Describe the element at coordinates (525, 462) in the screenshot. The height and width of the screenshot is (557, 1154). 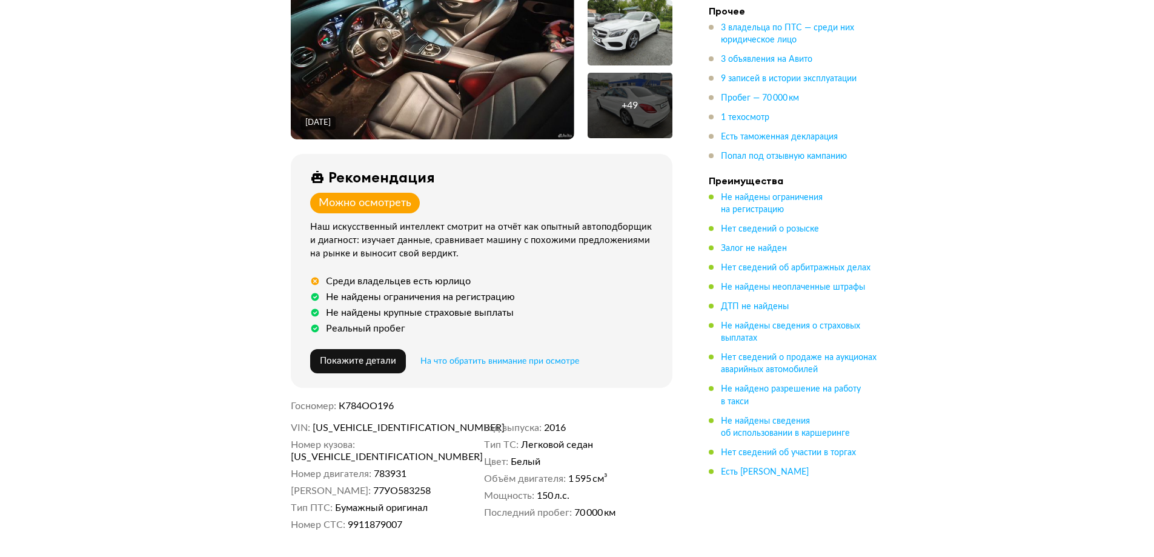
I see `span: Белый` at that location.